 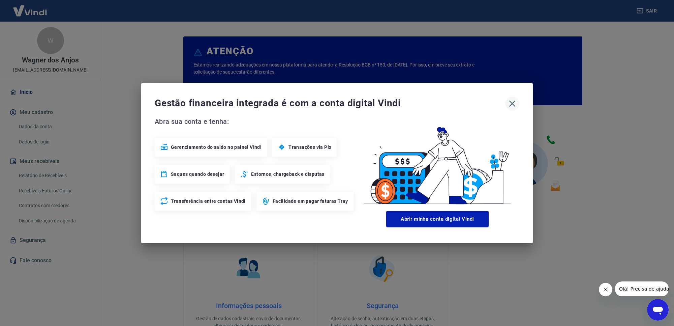 What do you see at coordinates (288, 174) in the screenshot?
I see `span: Estornos, chargeback e disputas` at bounding box center [288, 174].